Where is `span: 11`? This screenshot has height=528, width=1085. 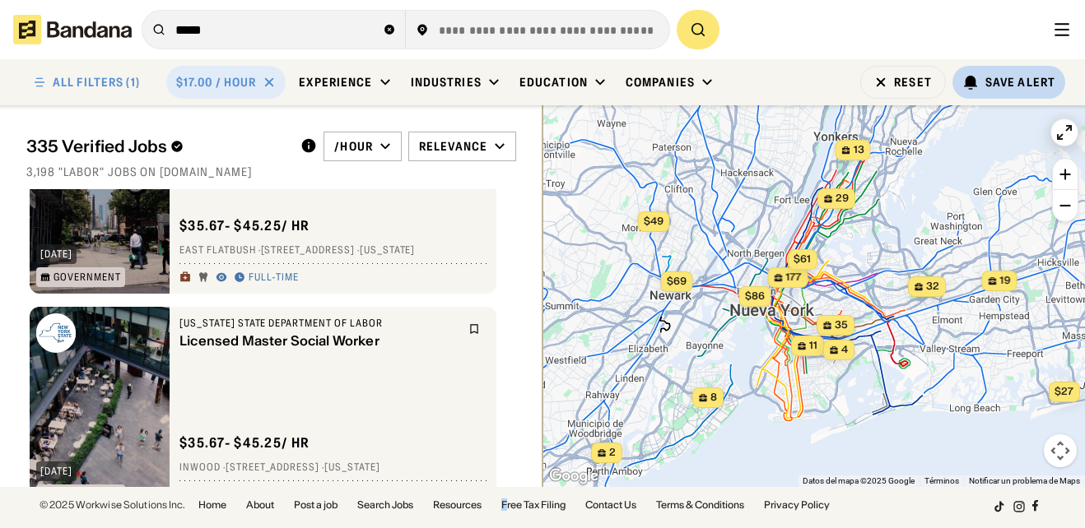 span: 11 is located at coordinates (813, 346).